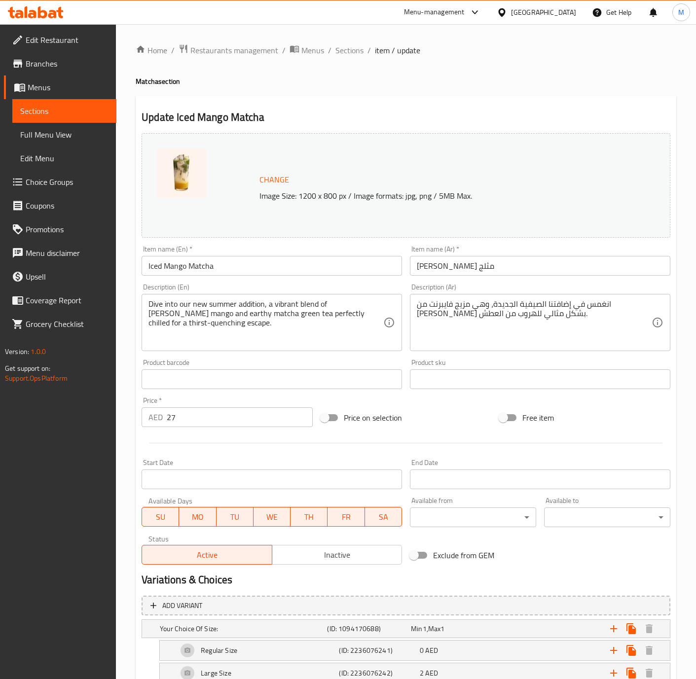 This screenshot has height=679, width=696. Describe the element at coordinates (17, 352) in the screenshot. I see `span: Version:` at that location.